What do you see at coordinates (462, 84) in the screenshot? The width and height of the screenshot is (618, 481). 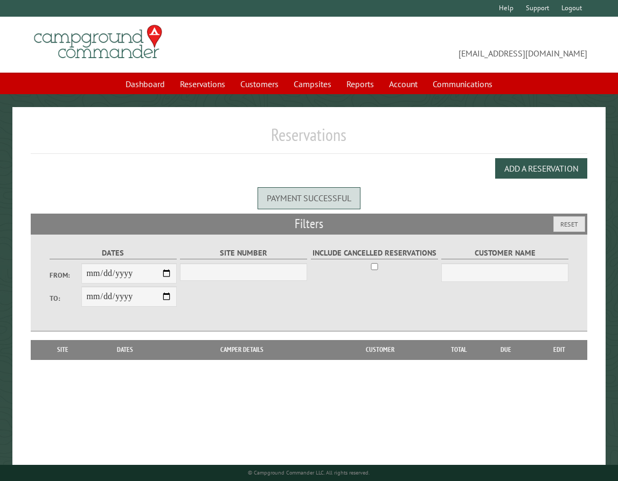 I see `a: Communications` at bounding box center [462, 84].